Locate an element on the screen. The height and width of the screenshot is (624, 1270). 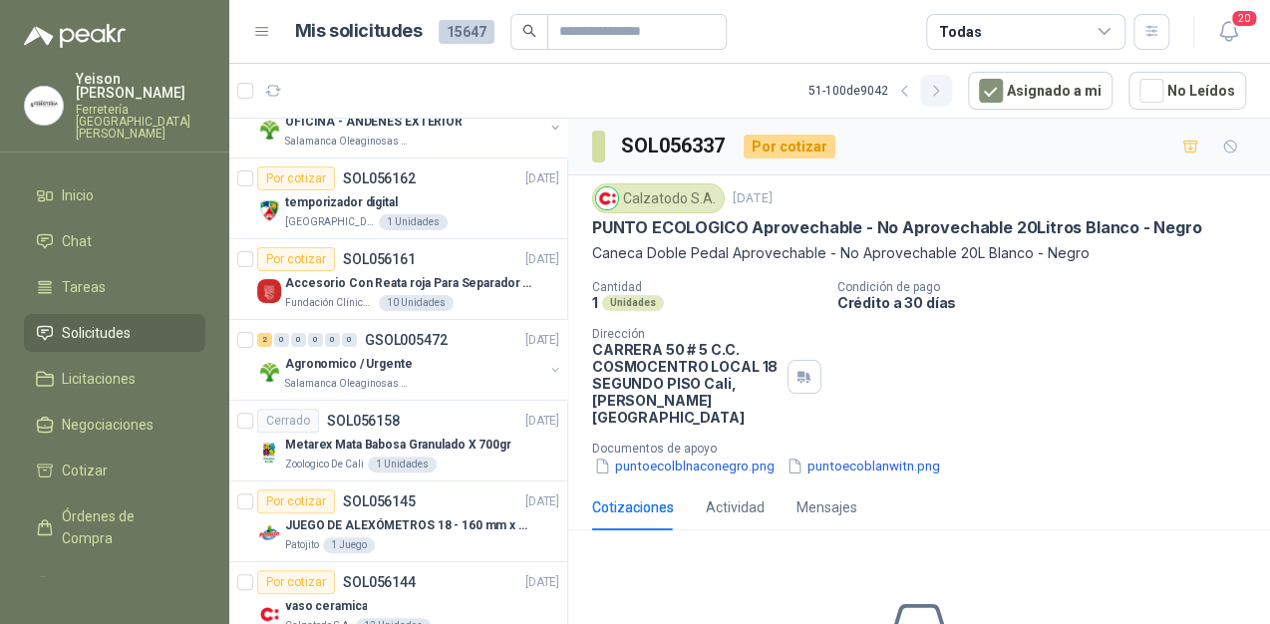
span: Negociaciones is located at coordinates (108, 425).